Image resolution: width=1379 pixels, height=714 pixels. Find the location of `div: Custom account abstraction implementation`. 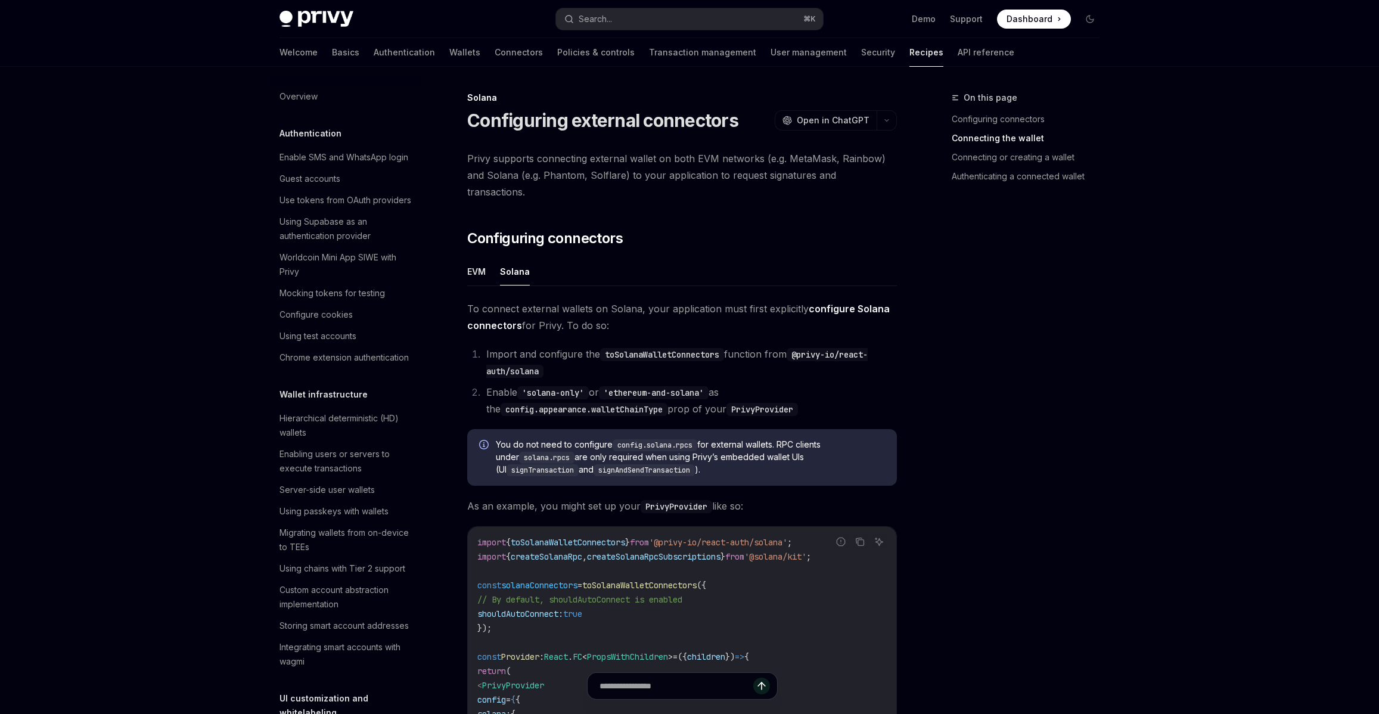

div: Custom account abstraction implementation is located at coordinates (347, 597).